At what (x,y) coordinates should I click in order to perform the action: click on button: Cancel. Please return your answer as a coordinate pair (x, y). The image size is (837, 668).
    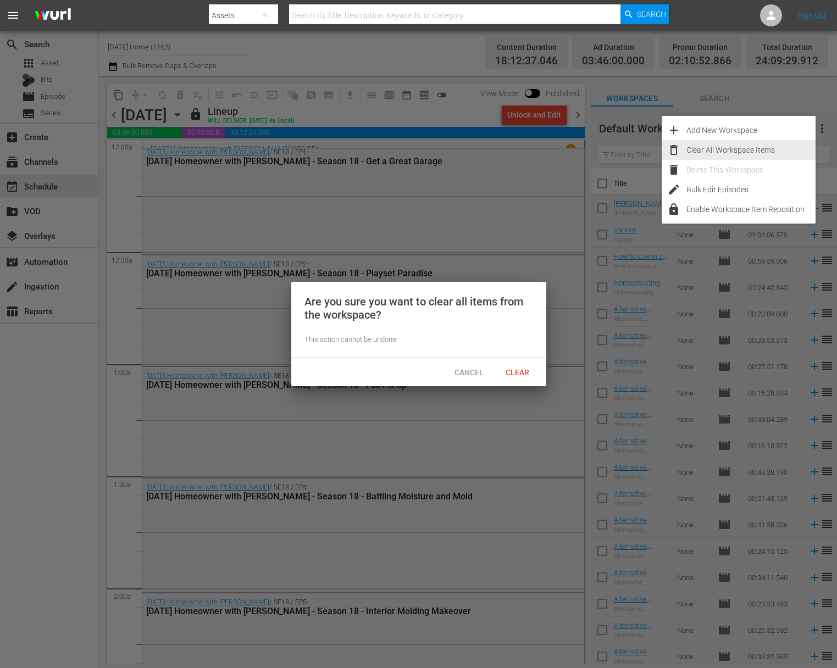
    Looking at the image, I should click on (469, 372).